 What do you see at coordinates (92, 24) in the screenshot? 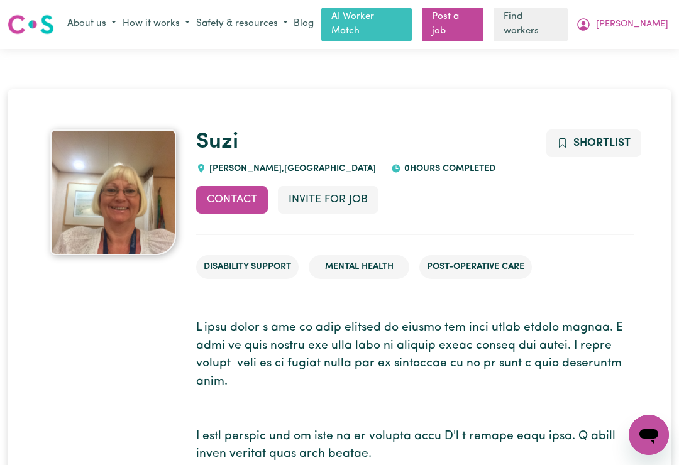
I see `button: About us` at bounding box center [92, 24].